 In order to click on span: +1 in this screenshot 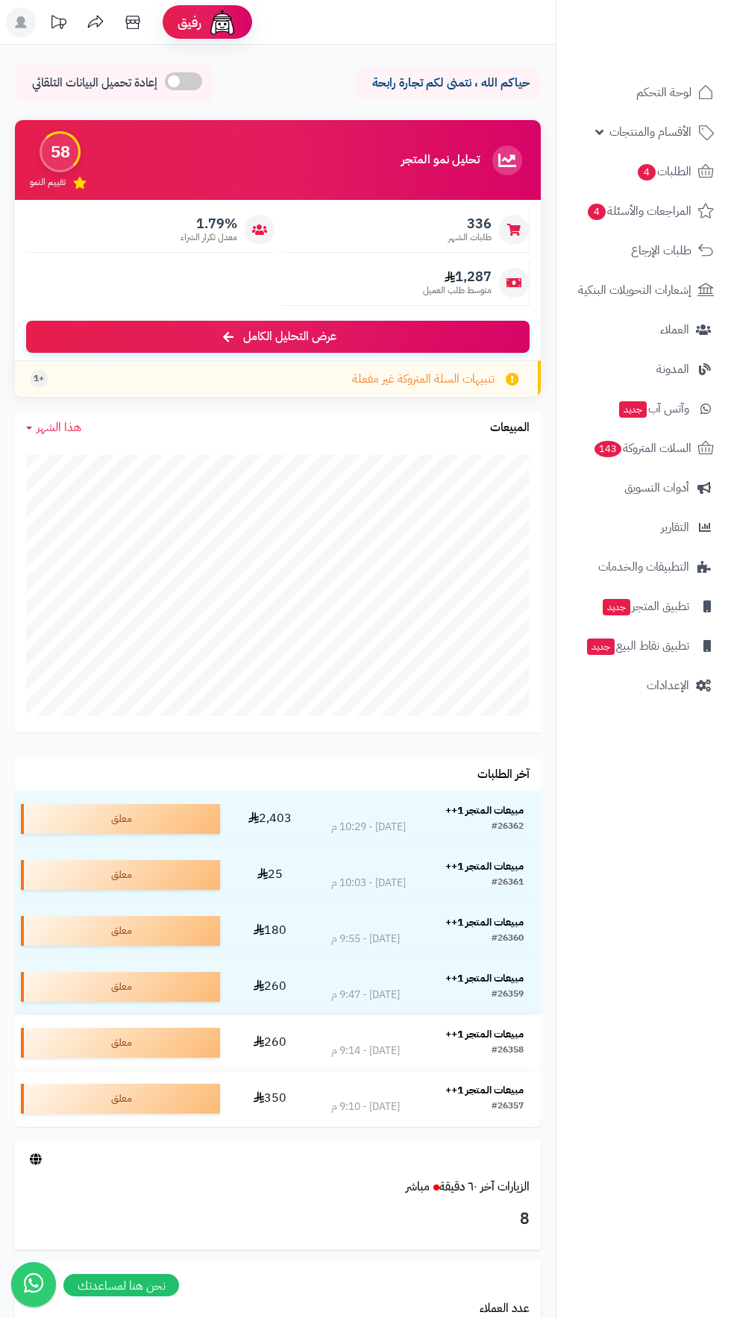, I will do `click(39, 378)`.